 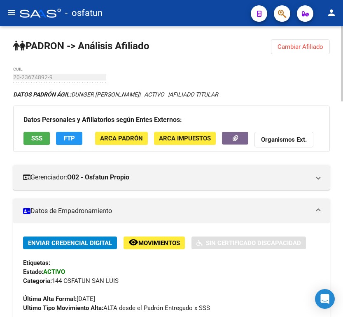 What do you see at coordinates (70, 243) in the screenshot?
I see `span: Enviar Credencial Digital` at bounding box center [70, 243].